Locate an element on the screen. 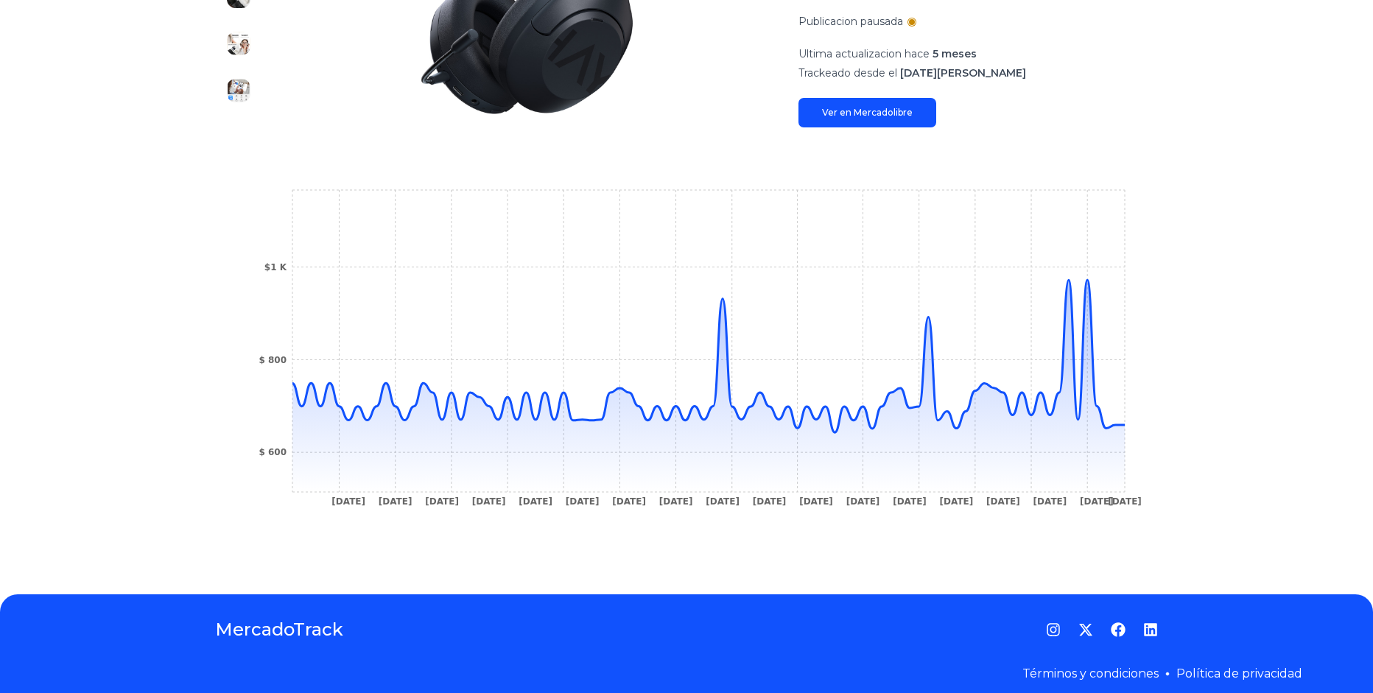 The image size is (1373, 693). a: Facebook is located at coordinates (1118, 630).